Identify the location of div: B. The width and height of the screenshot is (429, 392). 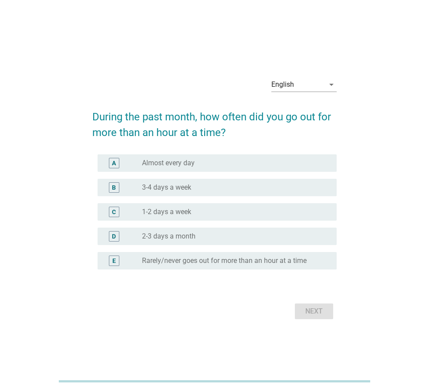
(114, 187).